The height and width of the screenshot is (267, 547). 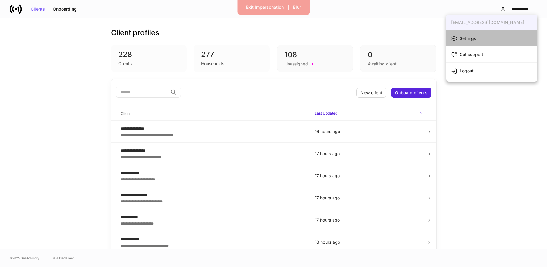 What do you see at coordinates (468, 39) in the screenshot?
I see `div: Settings` at bounding box center [468, 39].